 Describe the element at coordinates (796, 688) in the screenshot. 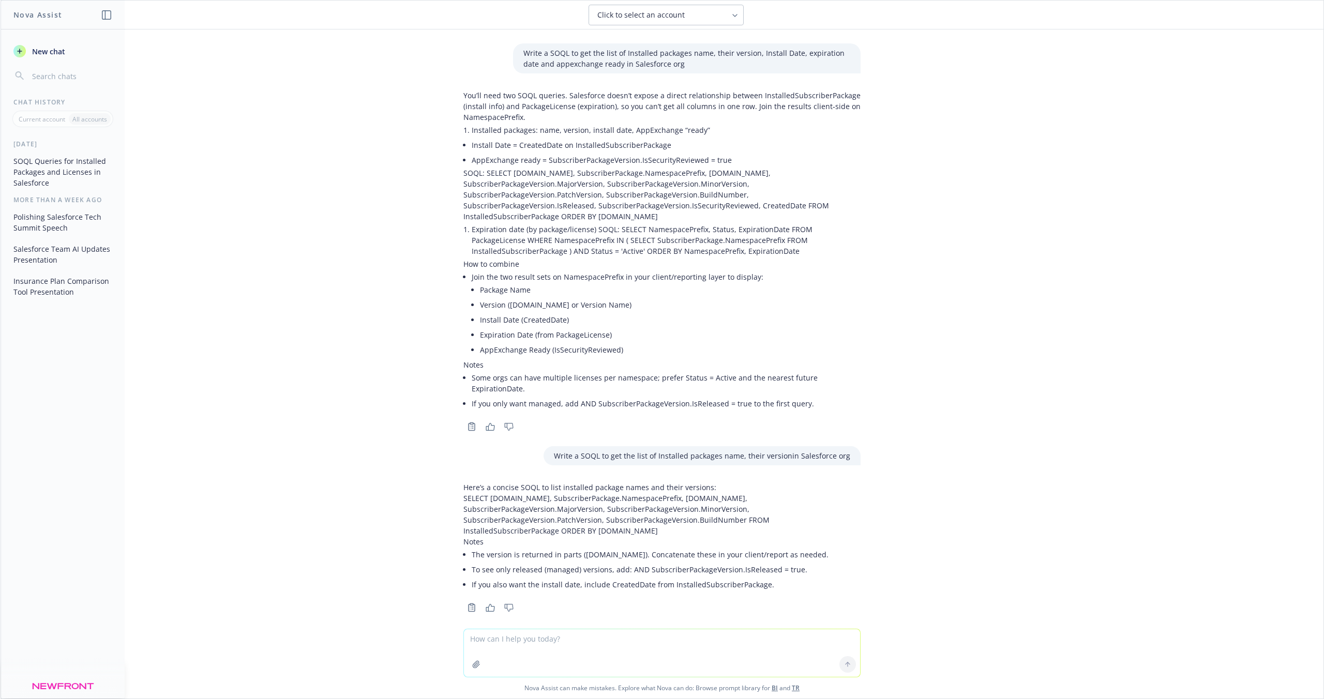

I see `a: TR` at that location.